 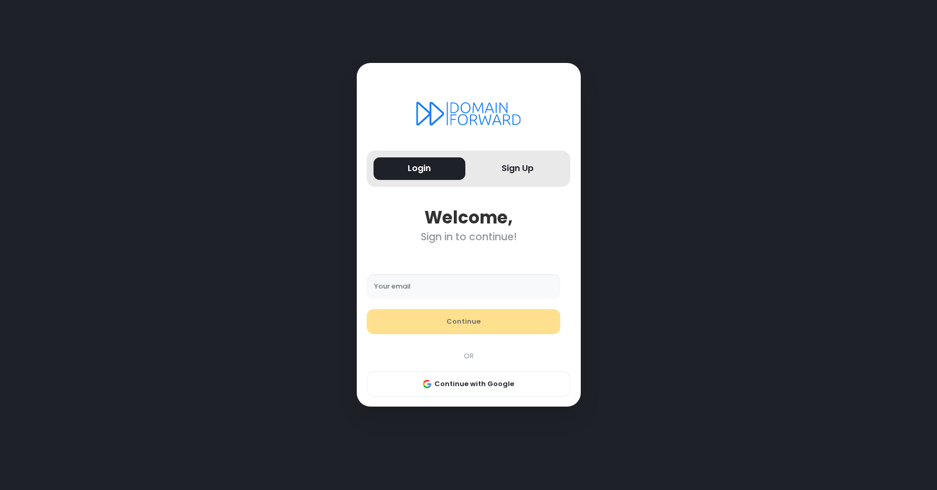 What do you see at coordinates (468, 236) in the screenshot?
I see `div: Sign in to continue!` at bounding box center [468, 236].